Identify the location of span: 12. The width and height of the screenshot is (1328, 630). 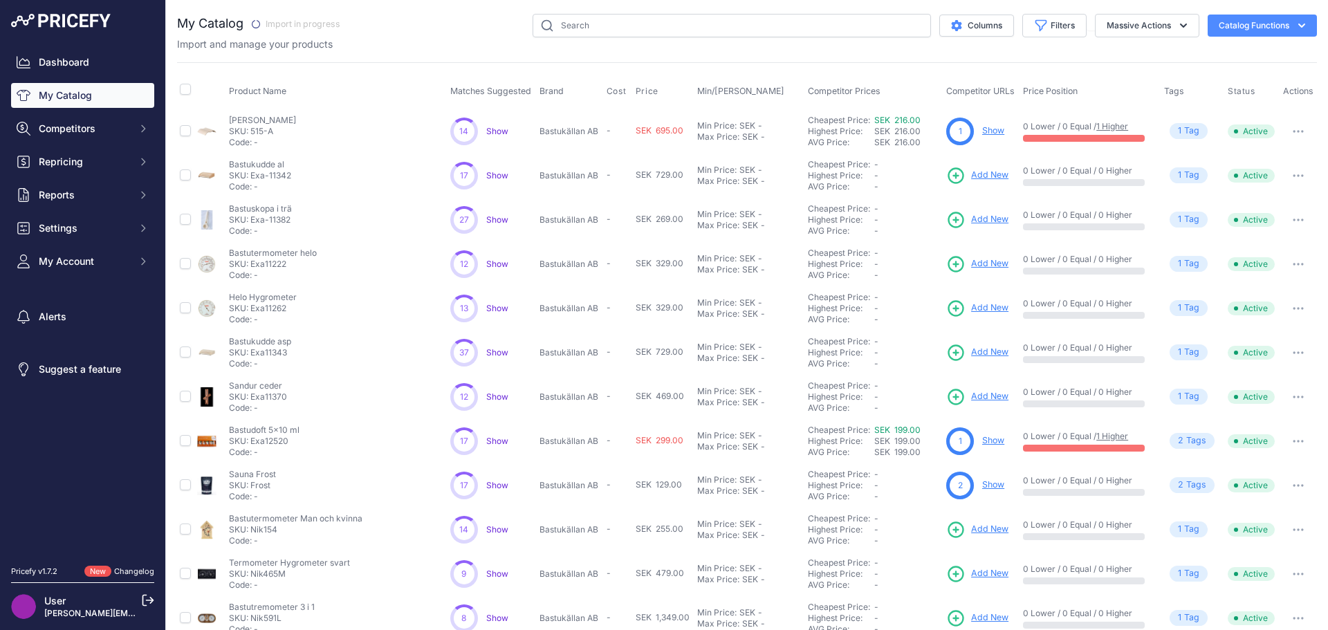
(464, 264).